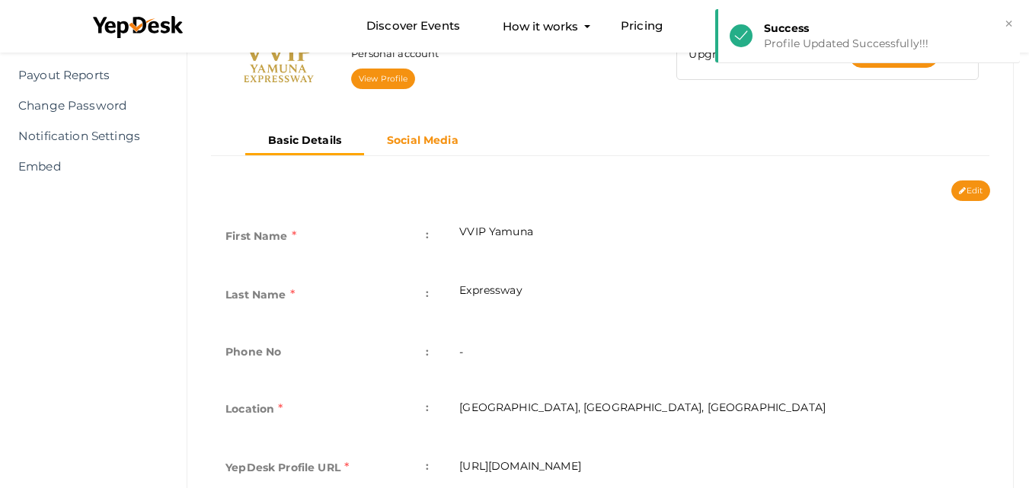 This screenshot has width=1029, height=488. What do you see at coordinates (305, 142) in the screenshot?
I see `button: Basic Details` at bounding box center [305, 142].